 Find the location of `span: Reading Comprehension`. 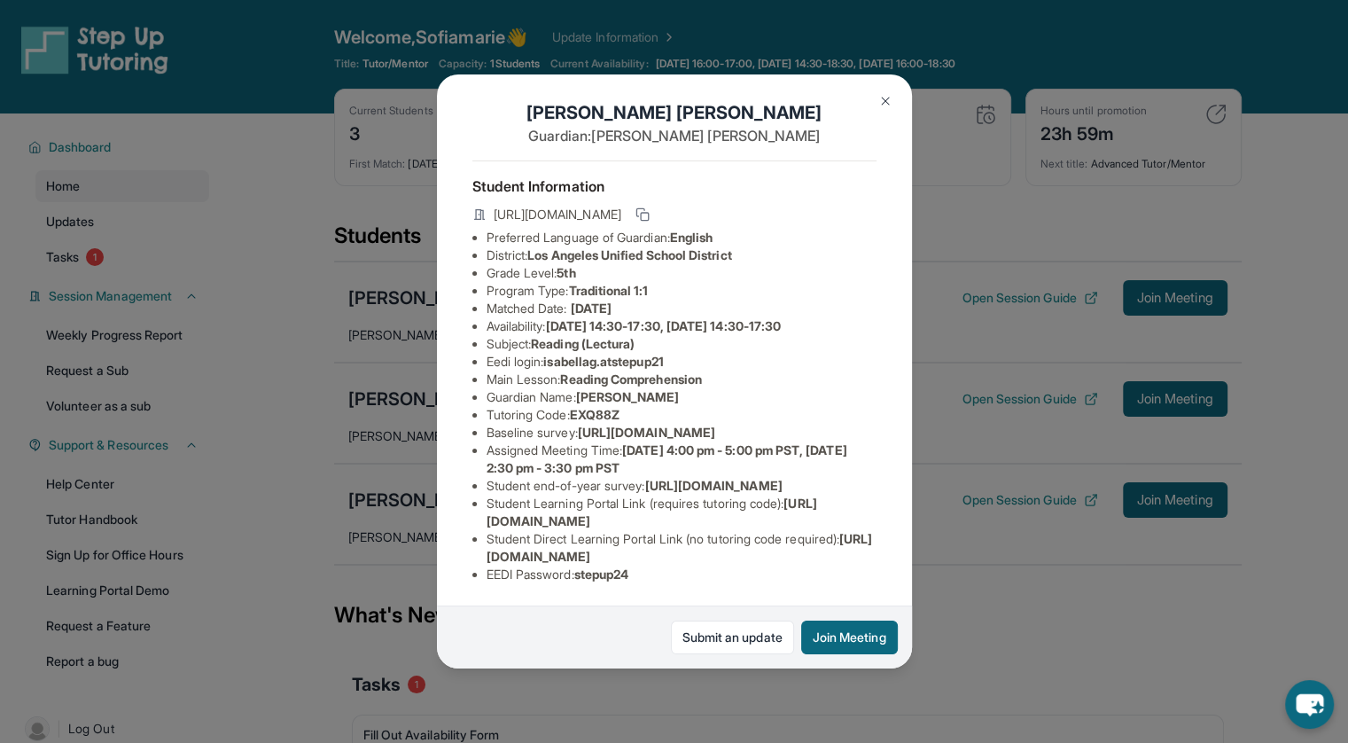

span: Reading Comprehension is located at coordinates (630, 378).